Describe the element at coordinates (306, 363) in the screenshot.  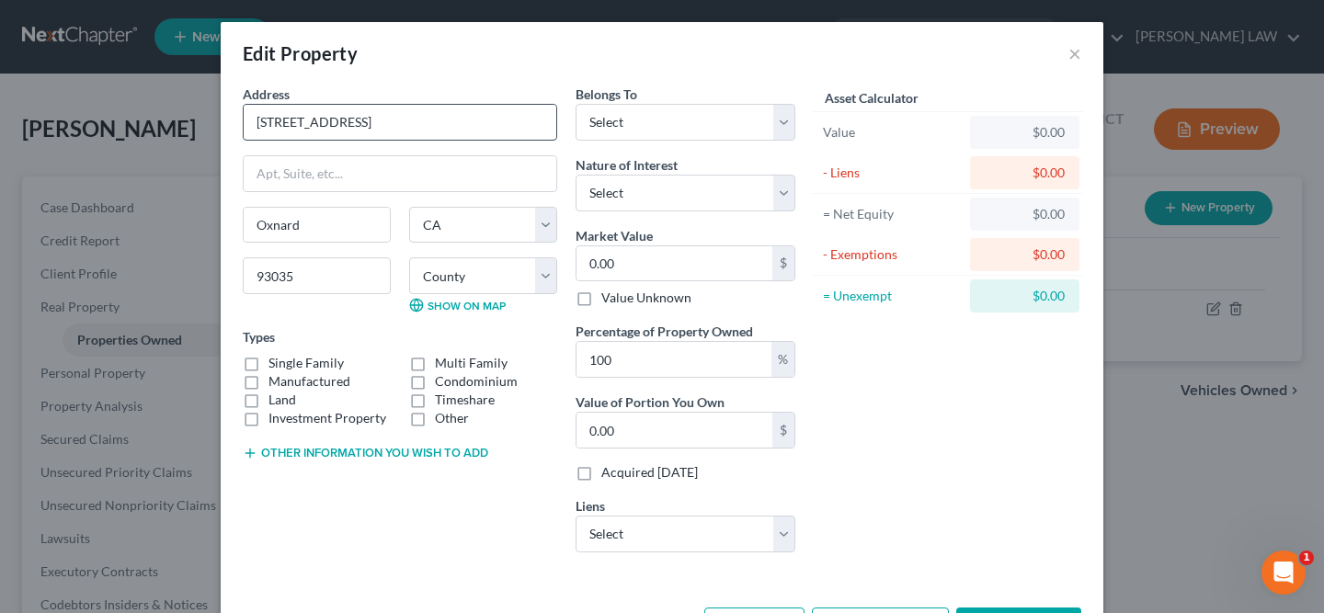
I see `label: Single Family` at that location.